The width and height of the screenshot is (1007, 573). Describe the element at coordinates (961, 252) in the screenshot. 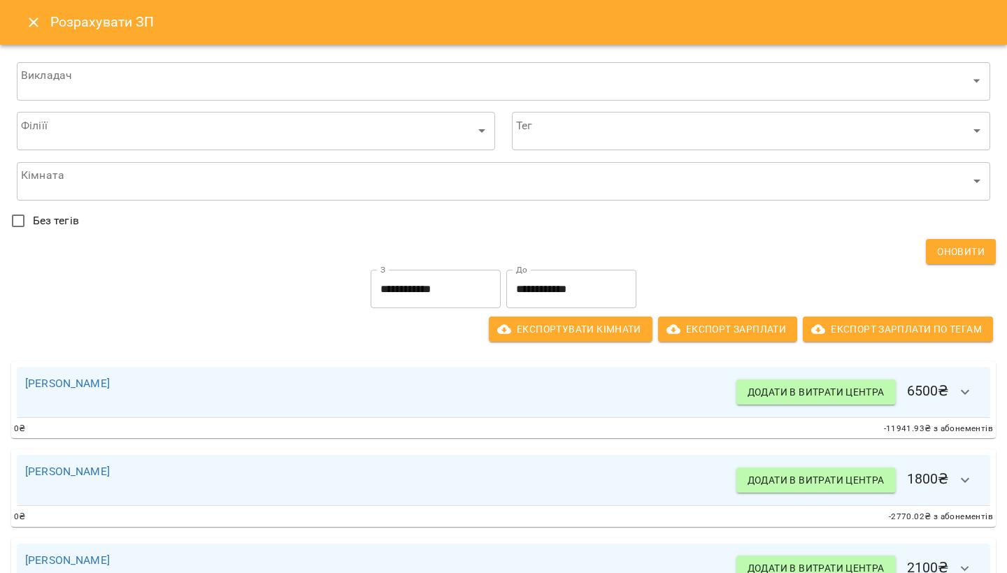

I see `button: Оновити` at that location.